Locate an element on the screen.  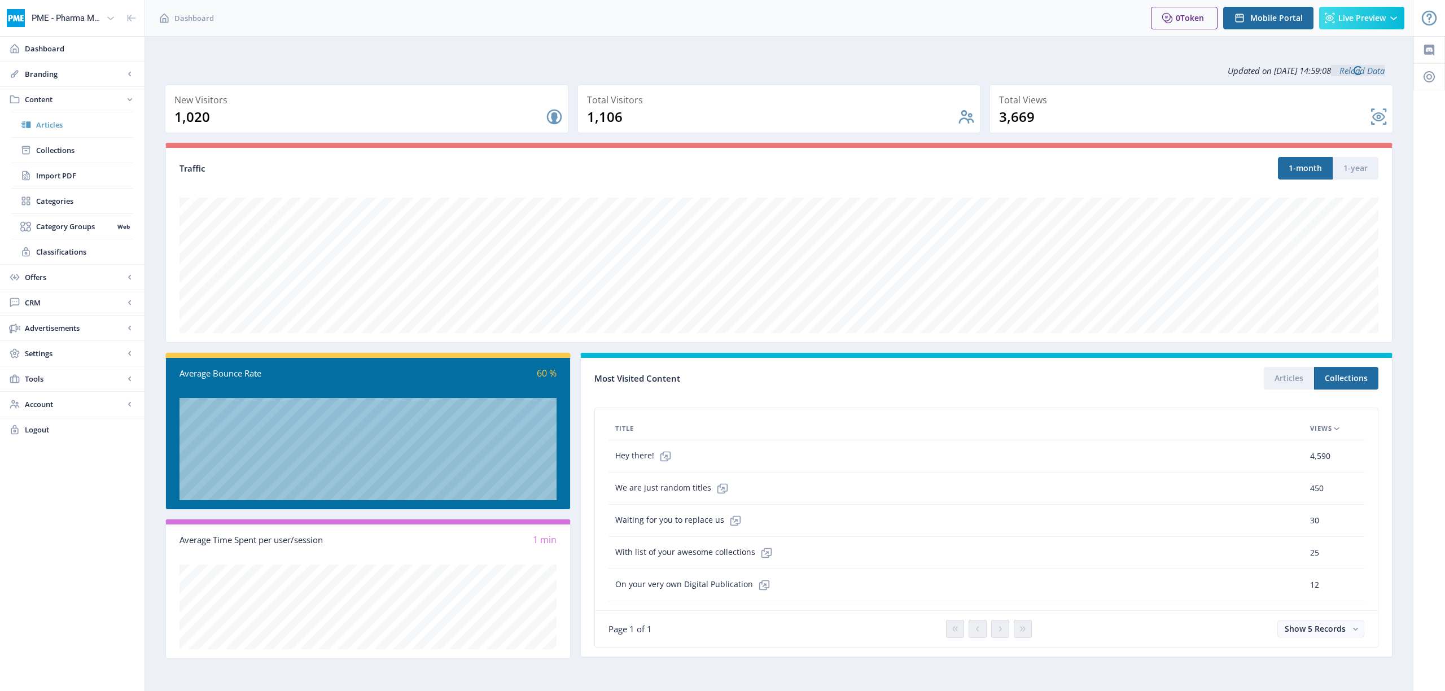
span: Tools is located at coordinates (74, 379).